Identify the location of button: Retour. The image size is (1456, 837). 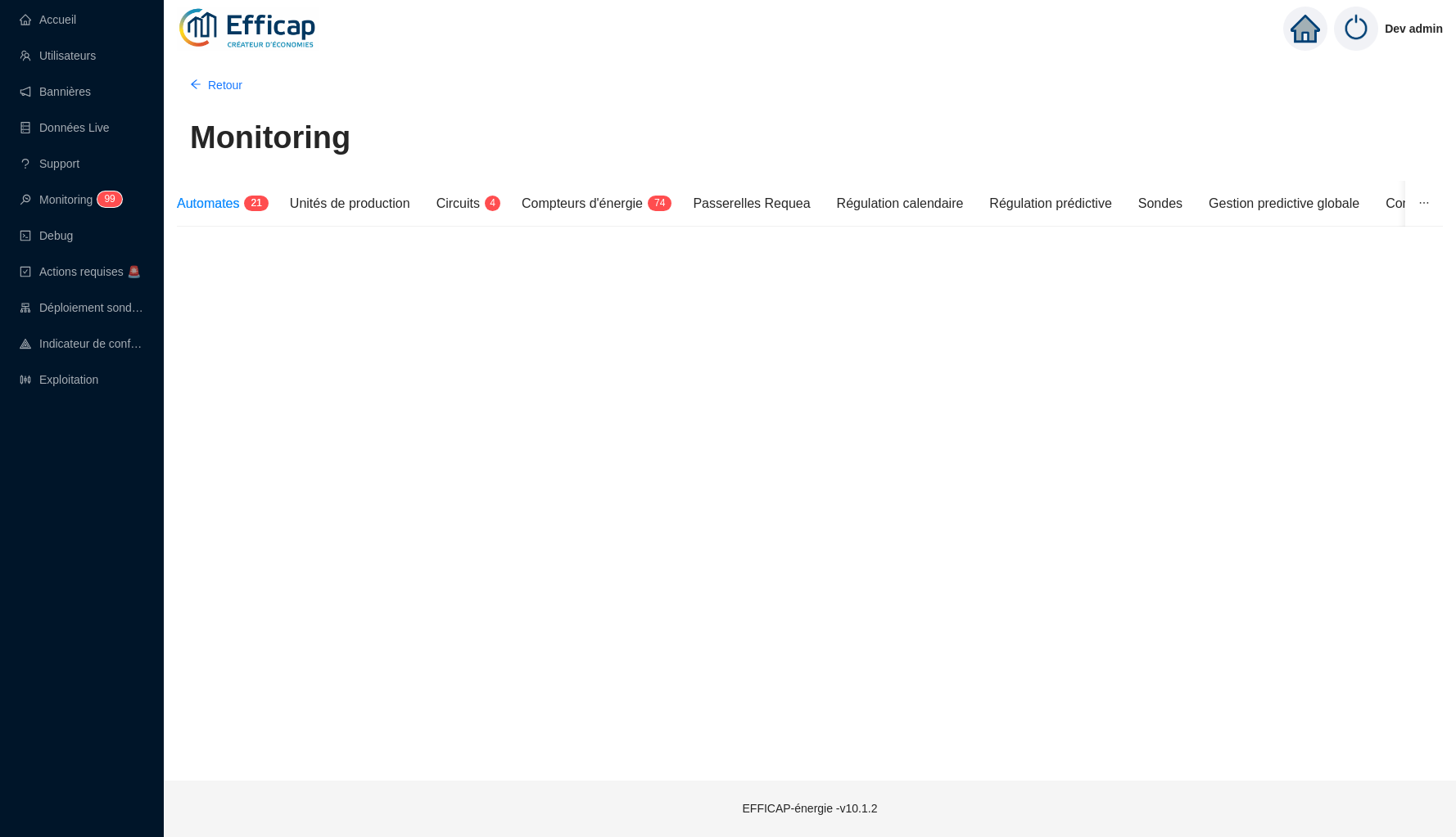
(216, 85).